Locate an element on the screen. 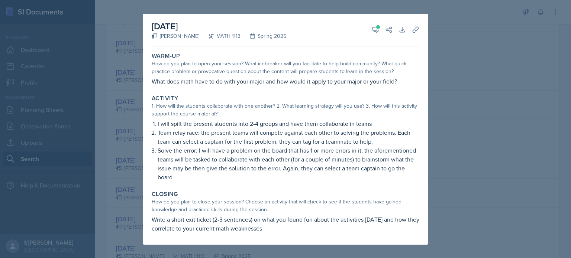  p: Team relay race: the present teams will compete against each other to solving the problems. Each ... is located at coordinates (288, 137).